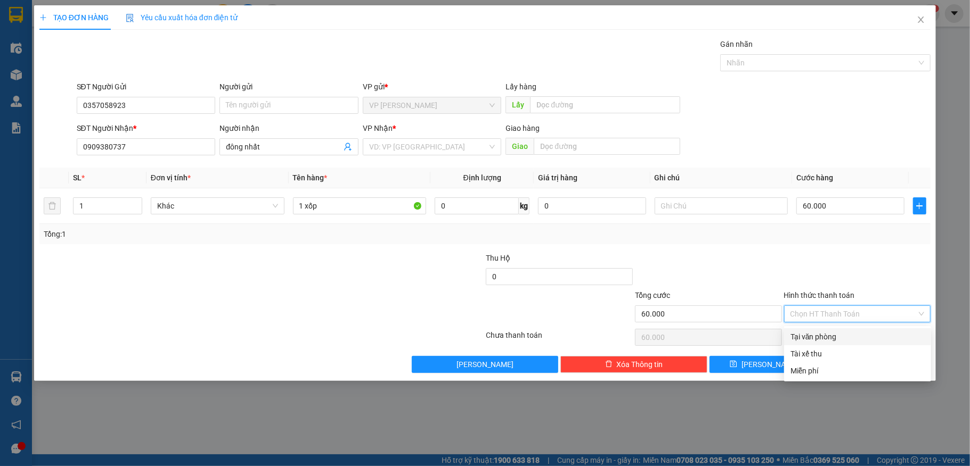 The width and height of the screenshot is (970, 466). Describe the element at coordinates (217, 206) in the screenshot. I see `span: Khác` at that location.